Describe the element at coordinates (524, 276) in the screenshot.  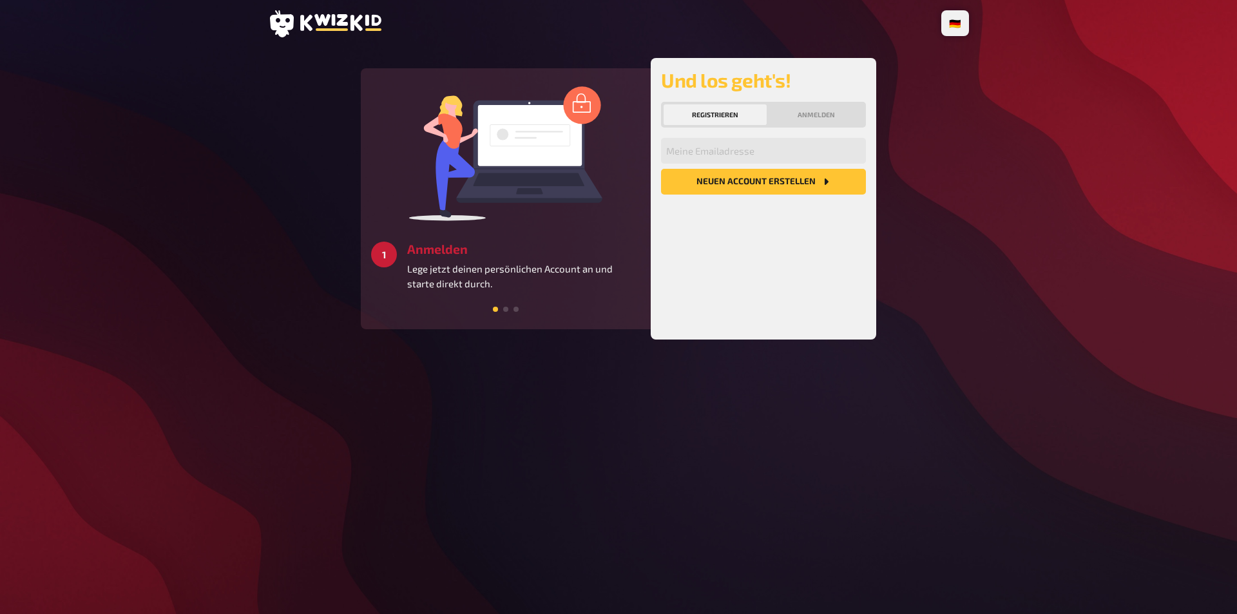
I see `p: Lege jetzt deinen persönlichen Account an und starte direkt durch.` at that location.